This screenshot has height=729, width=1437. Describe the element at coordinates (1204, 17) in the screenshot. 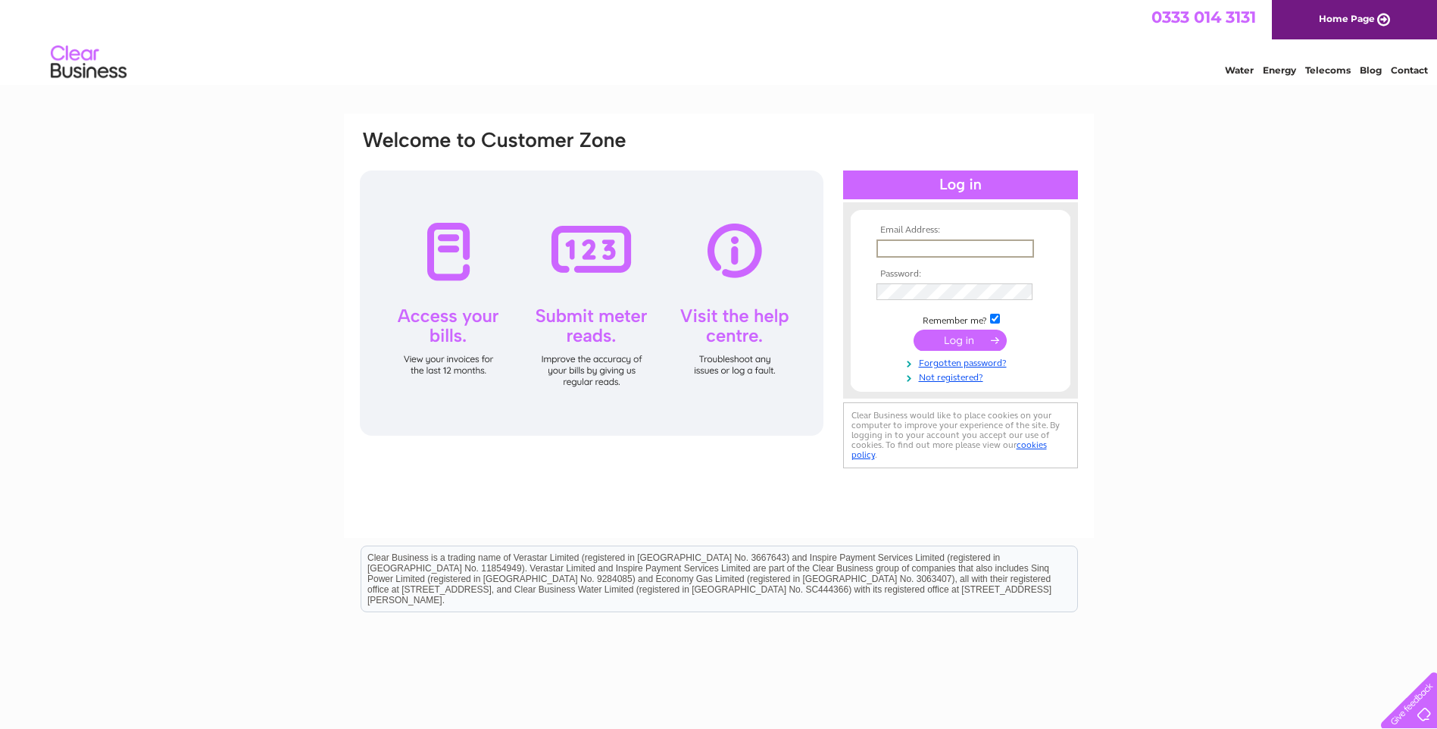

I see `span: 0333 014 3131` at that location.